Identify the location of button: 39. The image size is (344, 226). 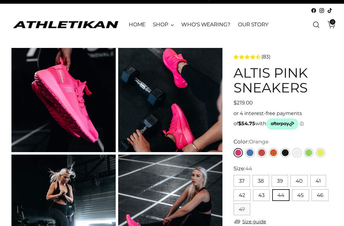
(280, 181).